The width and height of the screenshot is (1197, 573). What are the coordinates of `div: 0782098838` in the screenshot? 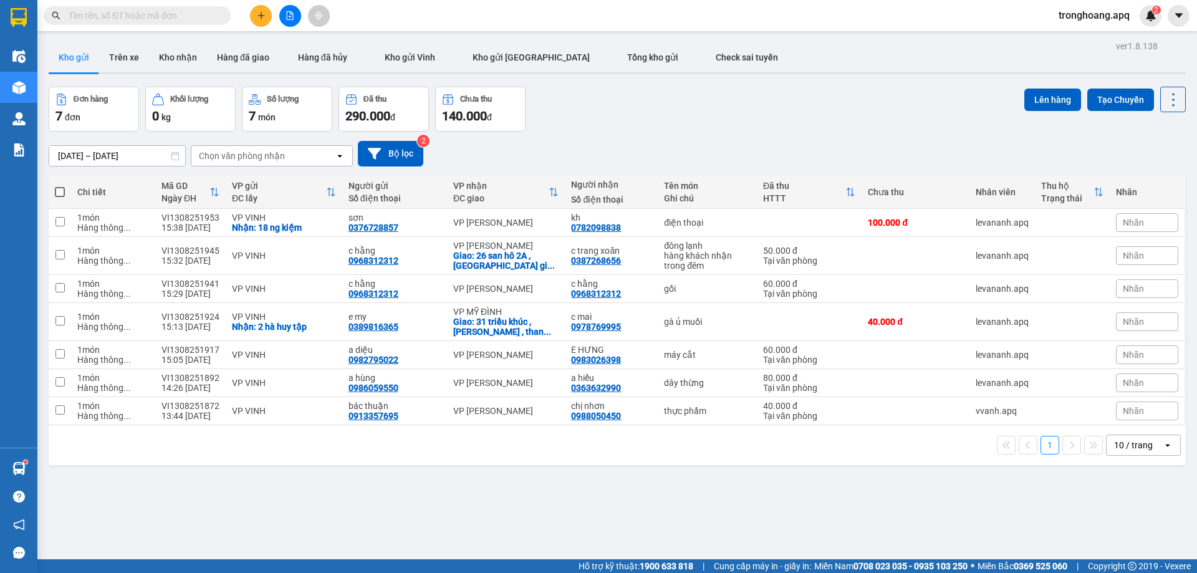 It's located at (596, 228).